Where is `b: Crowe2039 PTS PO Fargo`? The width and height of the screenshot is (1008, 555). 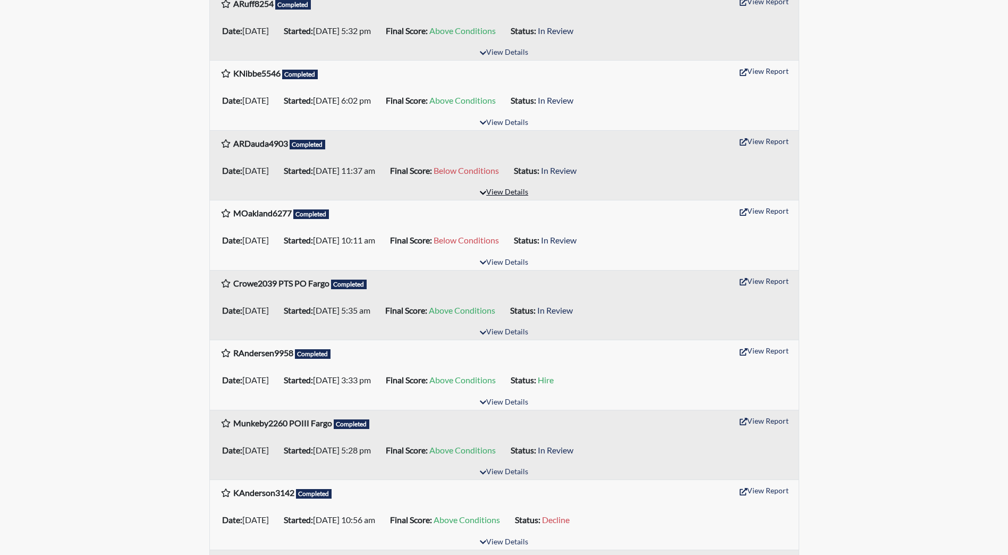
b: Crowe2039 PTS PO Fargo is located at coordinates (281, 283).